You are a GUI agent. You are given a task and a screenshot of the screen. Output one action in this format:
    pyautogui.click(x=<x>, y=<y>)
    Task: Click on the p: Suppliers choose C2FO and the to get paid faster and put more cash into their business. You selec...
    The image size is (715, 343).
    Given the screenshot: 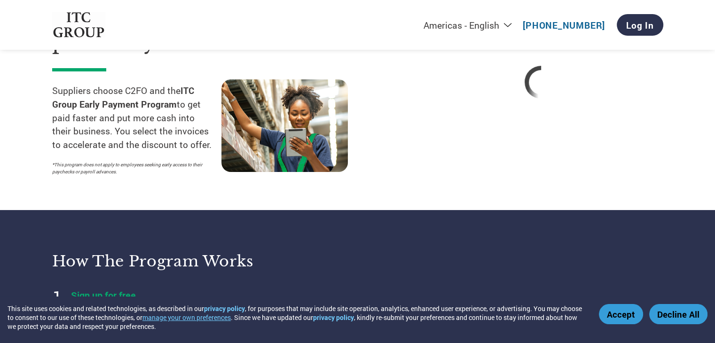 What is the action you would take?
    pyautogui.click(x=137, y=118)
    